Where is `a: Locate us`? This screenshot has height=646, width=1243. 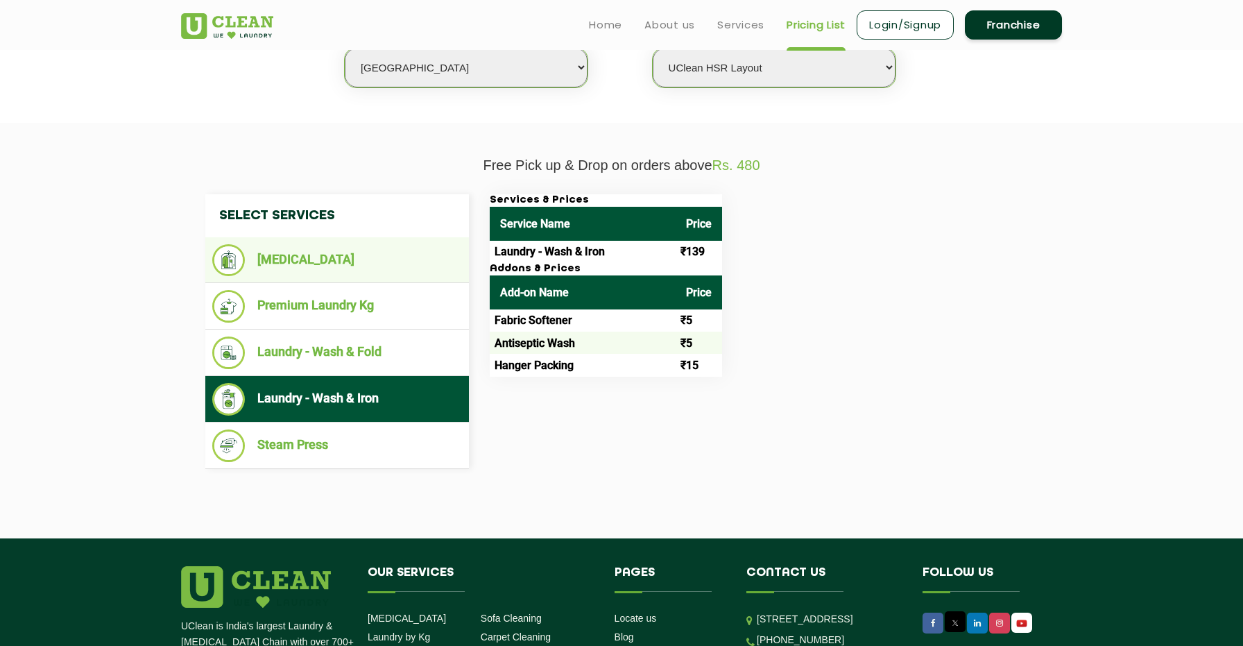
a: Locate us is located at coordinates (636, 618).